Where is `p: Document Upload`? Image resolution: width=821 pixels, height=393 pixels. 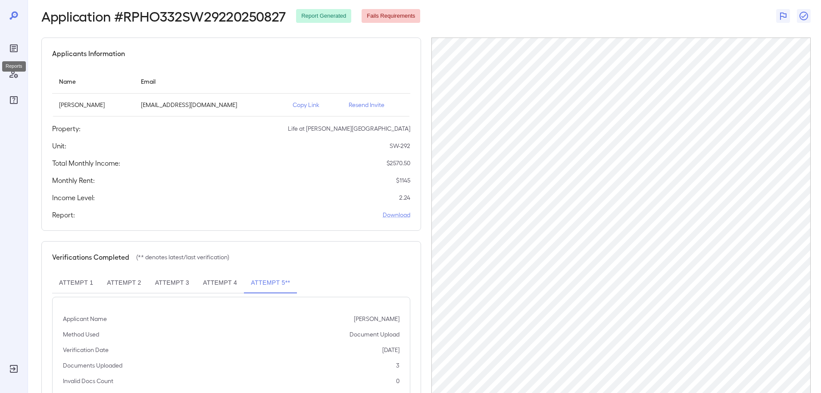 p: Document Upload is located at coordinates (375, 334).